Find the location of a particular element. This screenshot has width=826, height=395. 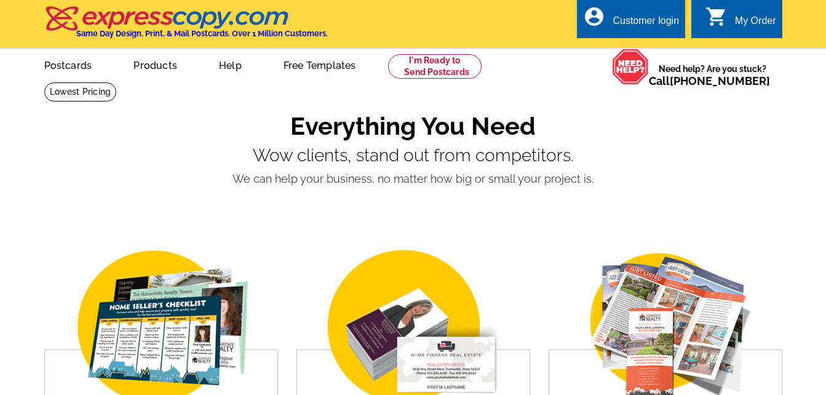

i: shopping_cart is located at coordinates (717, 17).